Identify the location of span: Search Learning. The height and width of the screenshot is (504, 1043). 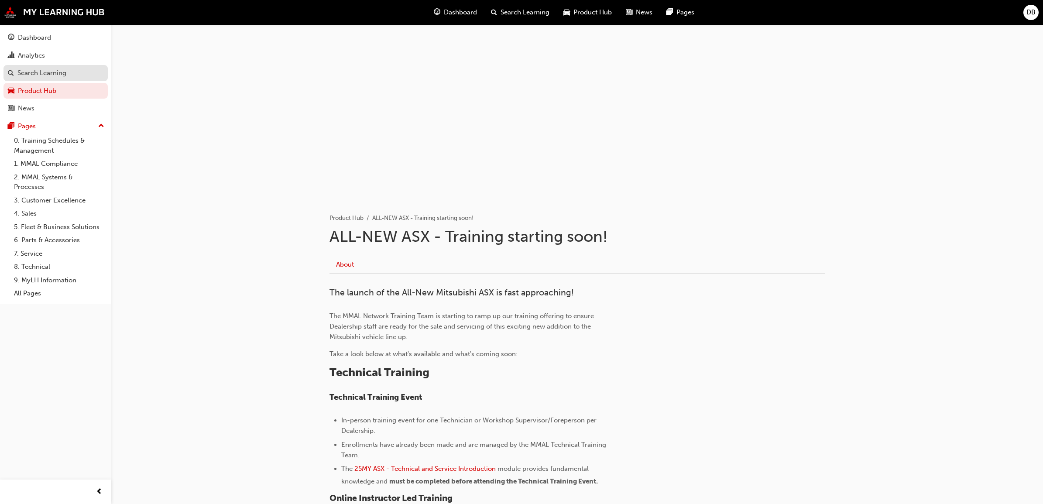
(525, 12).